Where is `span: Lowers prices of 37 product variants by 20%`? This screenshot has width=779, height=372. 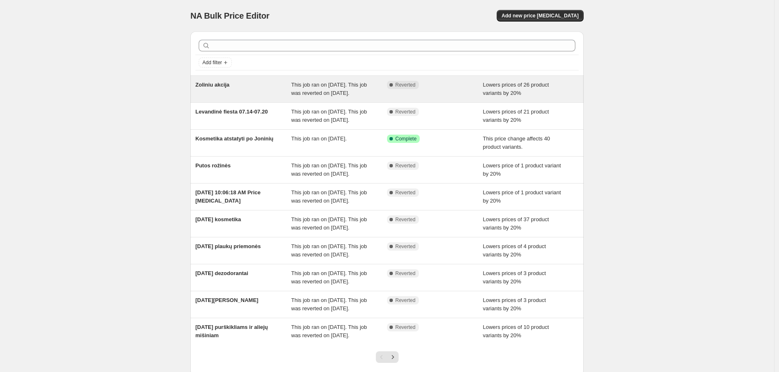 span: Lowers prices of 37 product variants by 20% is located at coordinates (516, 223).